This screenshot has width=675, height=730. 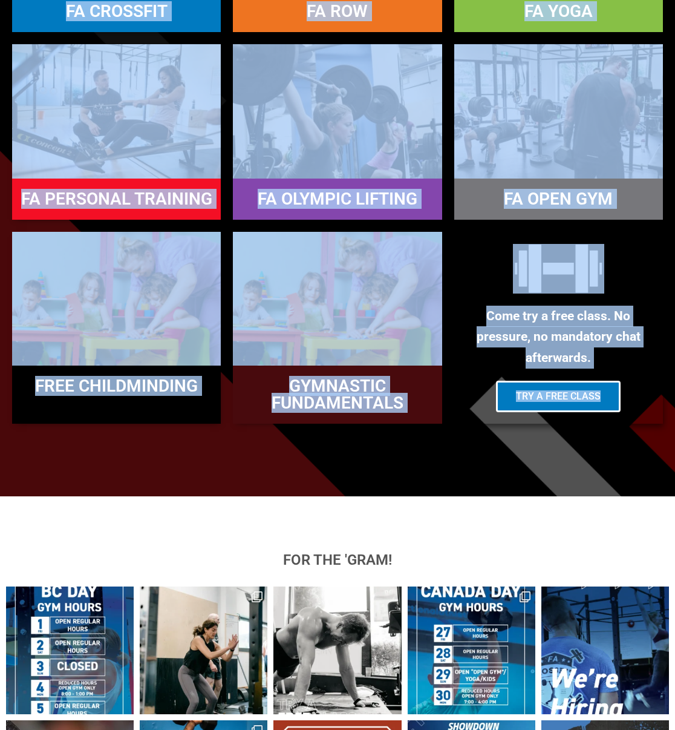 I want to click on a: Try a Free Class, so click(x=558, y=396).